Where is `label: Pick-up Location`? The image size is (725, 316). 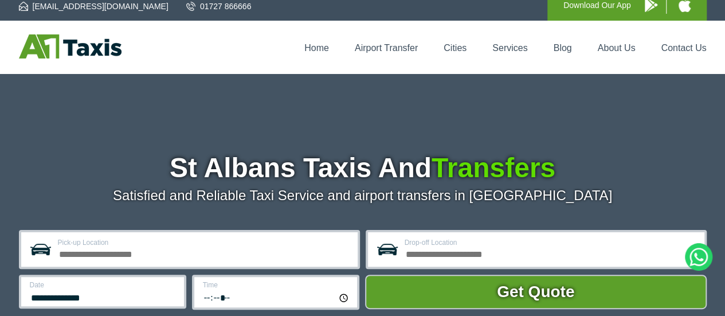 label: Pick-up Location is located at coordinates (204, 242).